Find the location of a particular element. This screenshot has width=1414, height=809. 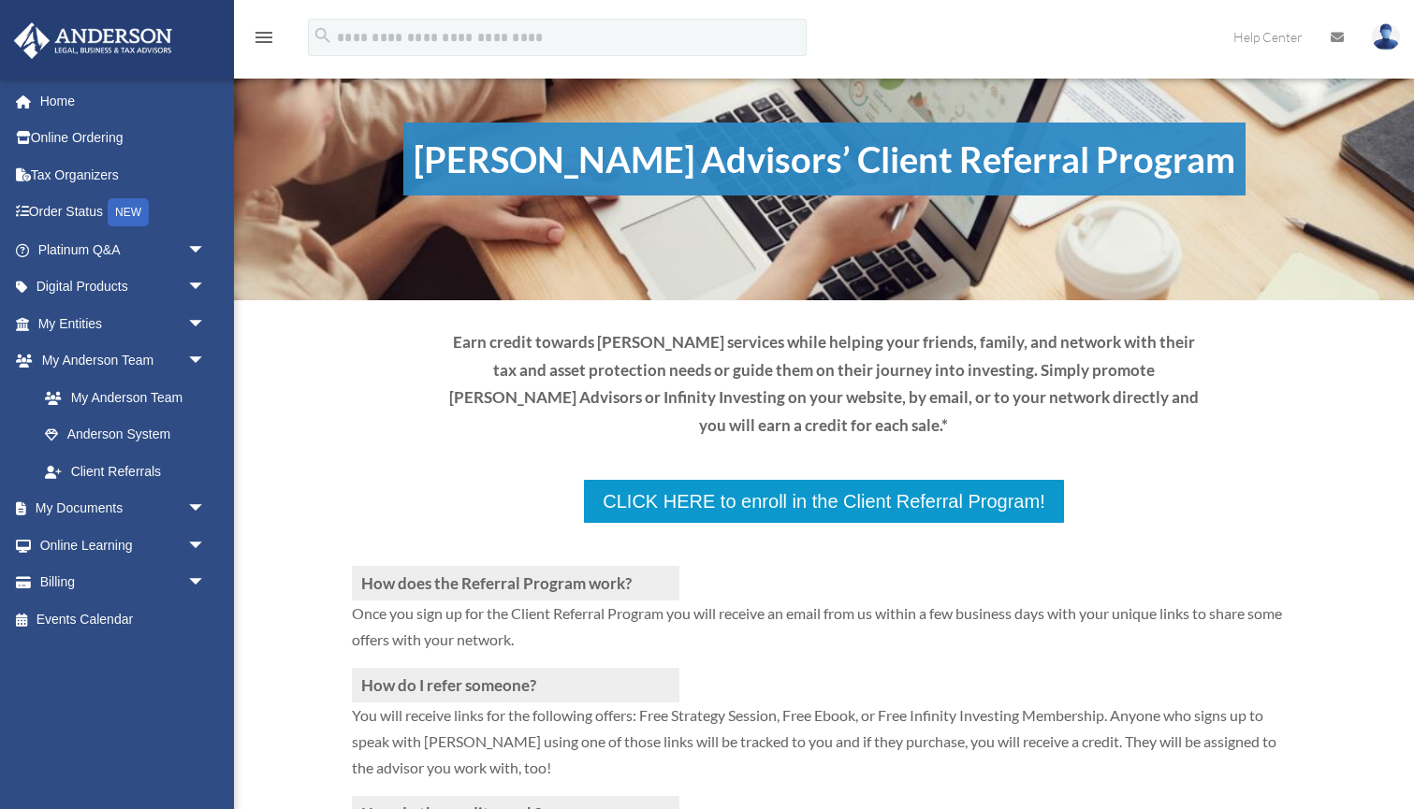

a: Home is located at coordinates (124, 101).